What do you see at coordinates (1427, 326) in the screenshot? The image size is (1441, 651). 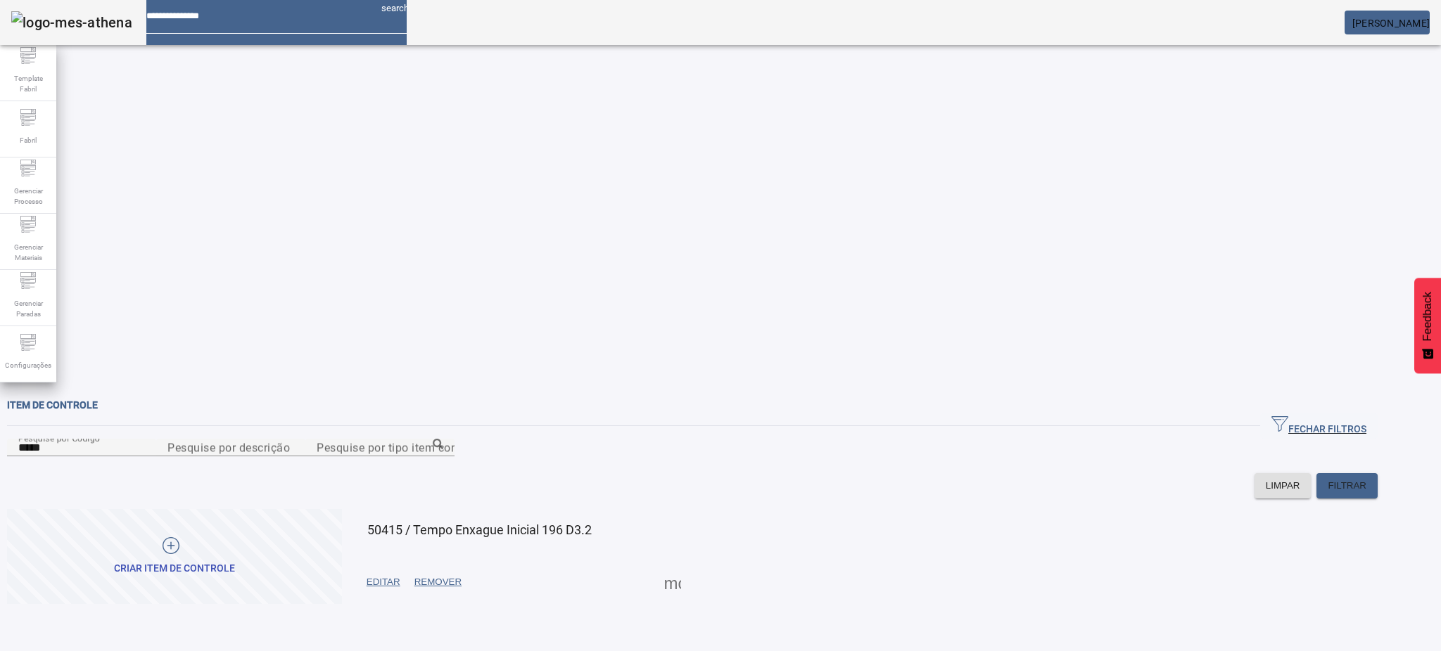 I see `button: Feedback - Mostrar pesquisa` at bounding box center [1427, 326].